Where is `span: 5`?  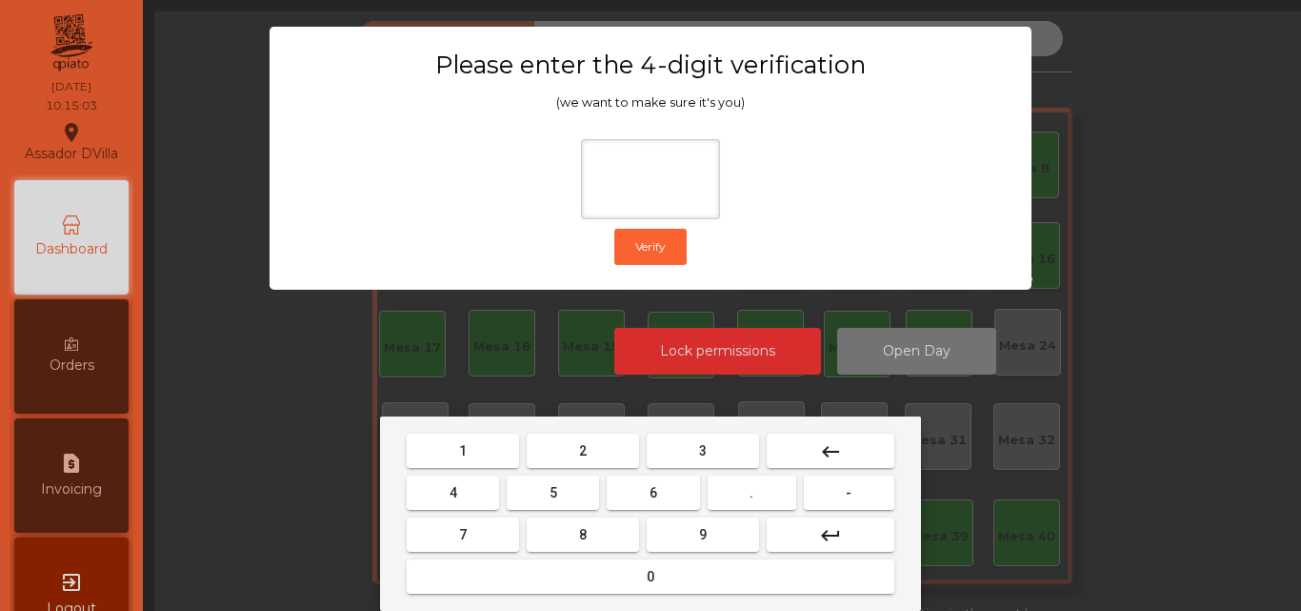 span: 5 is located at coordinates (553, 493).